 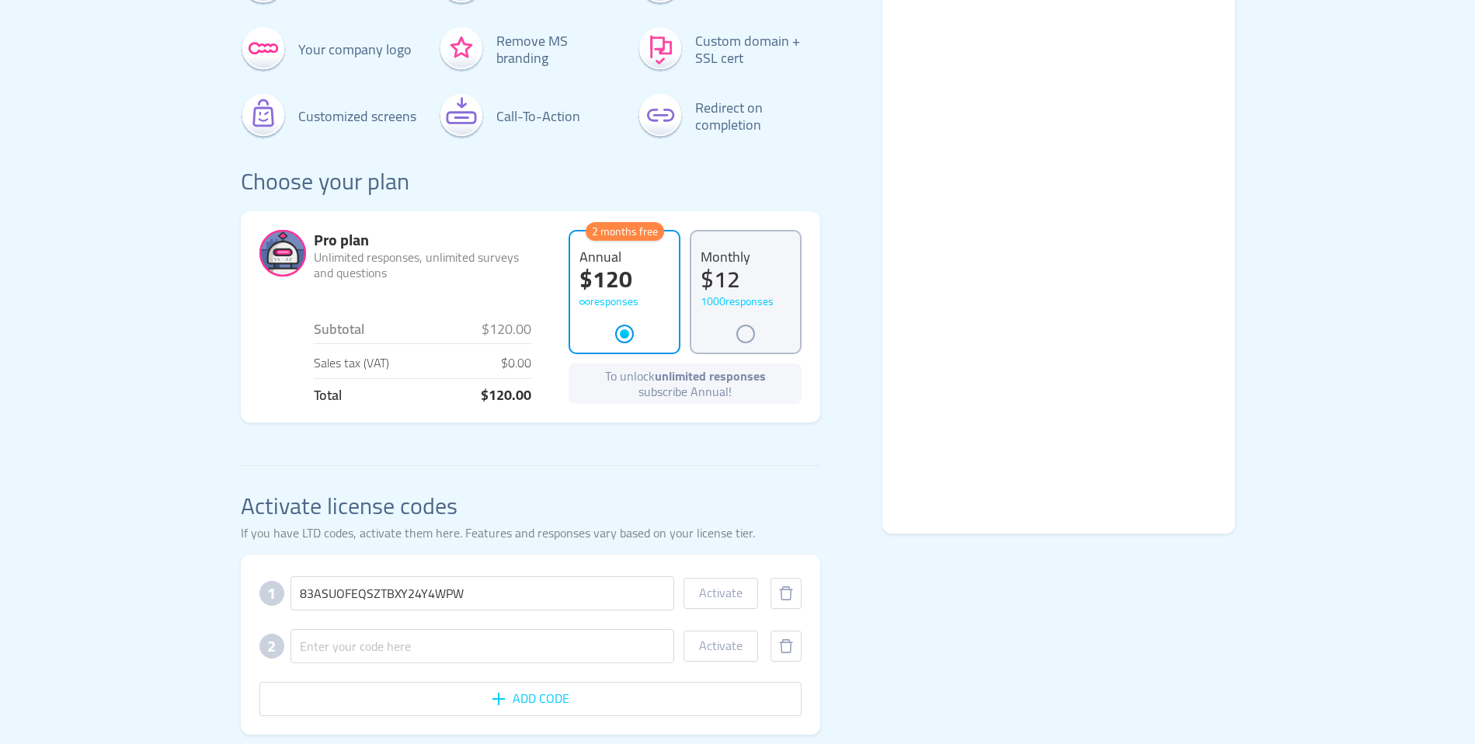 I want to click on span: 1000, so click(x=713, y=301).